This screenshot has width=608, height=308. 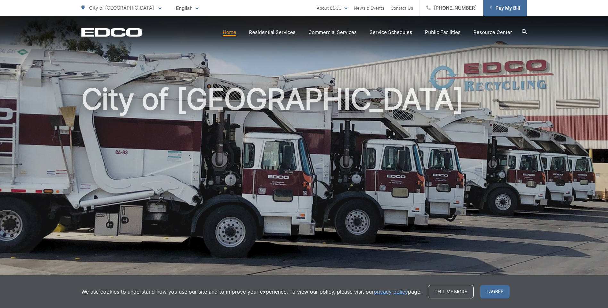 What do you see at coordinates (369, 8) in the screenshot?
I see `a: News & Events` at bounding box center [369, 8].